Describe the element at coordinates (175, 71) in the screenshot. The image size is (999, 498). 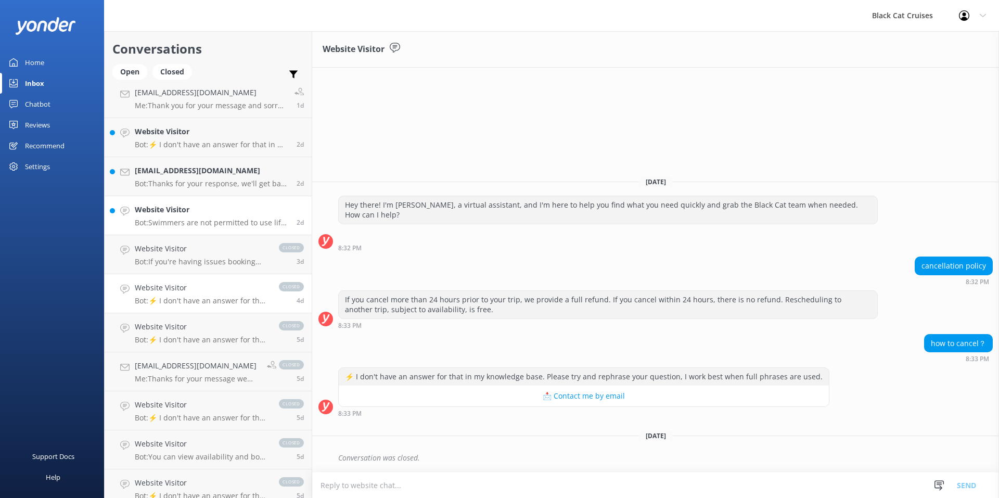
I see `a: Closed` at that location.